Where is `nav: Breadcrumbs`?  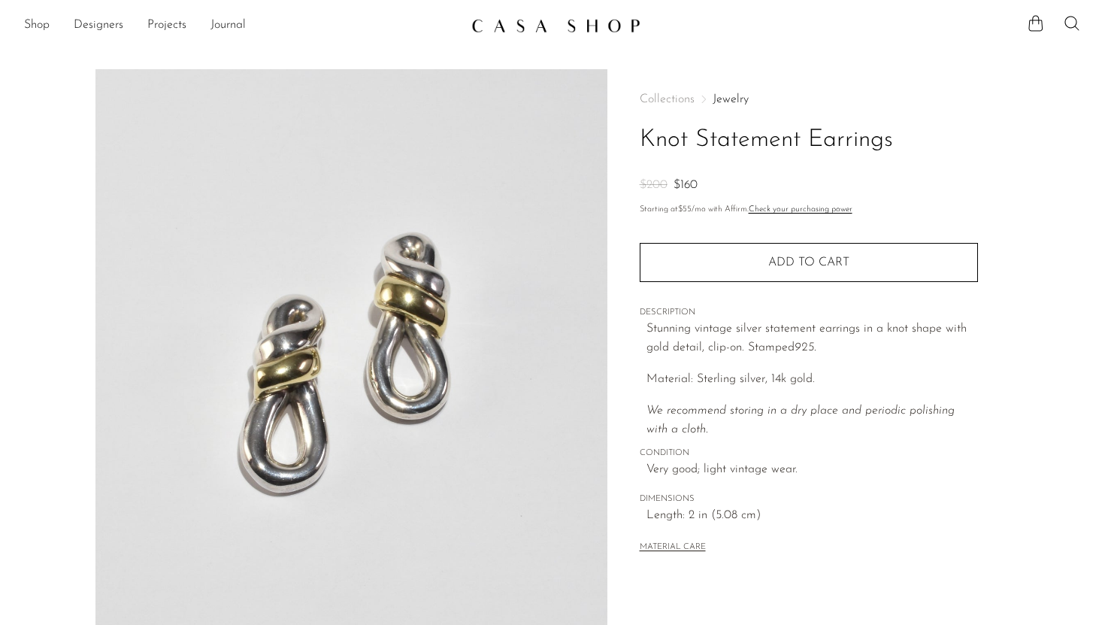
nav: Breadcrumbs is located at coordinates (809, 99).